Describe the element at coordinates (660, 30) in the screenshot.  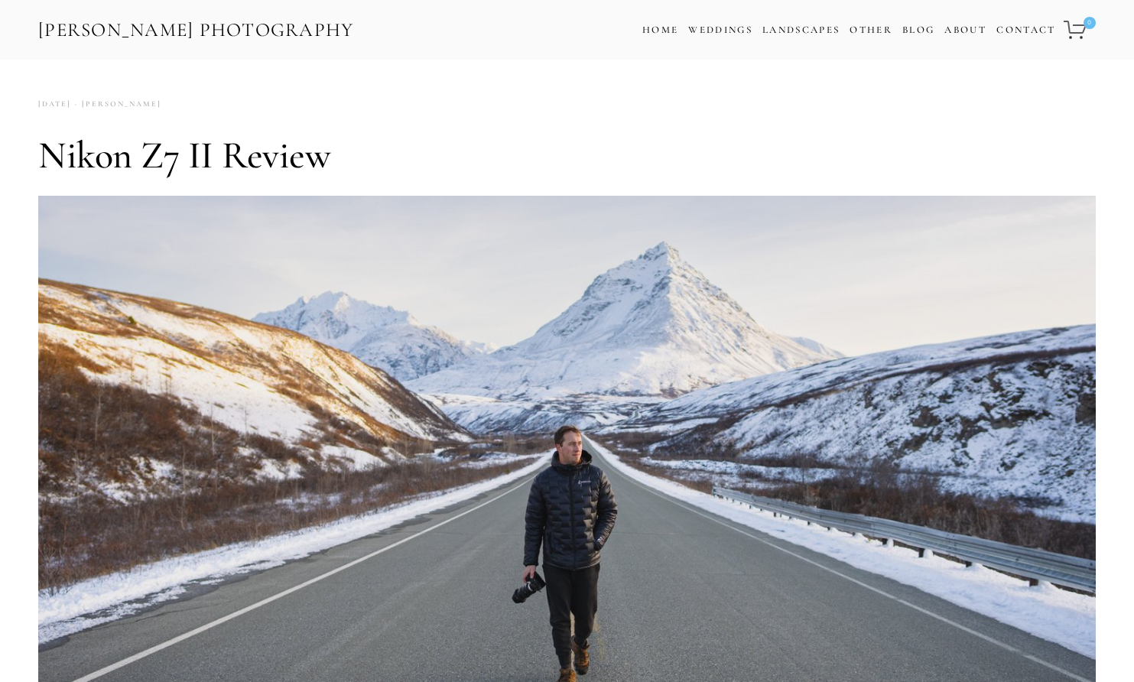
I see `a: Home` at that location.